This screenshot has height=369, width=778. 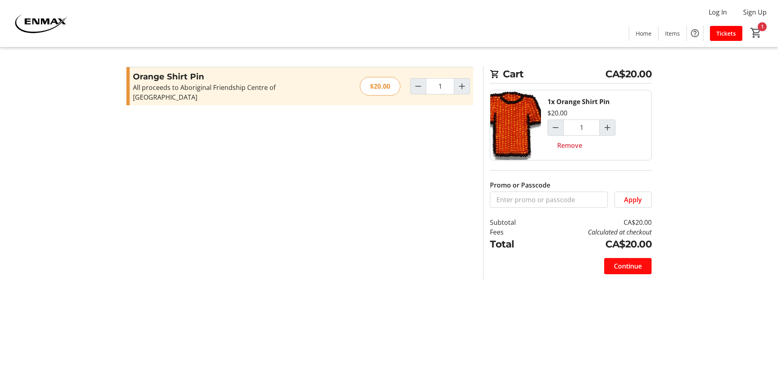 I want to click on span: Apply, so click(x=633, y=200).